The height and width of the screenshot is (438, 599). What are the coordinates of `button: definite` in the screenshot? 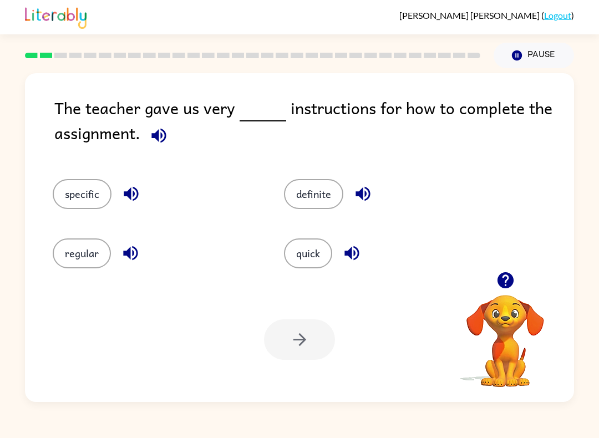 It's located at (314, 194).